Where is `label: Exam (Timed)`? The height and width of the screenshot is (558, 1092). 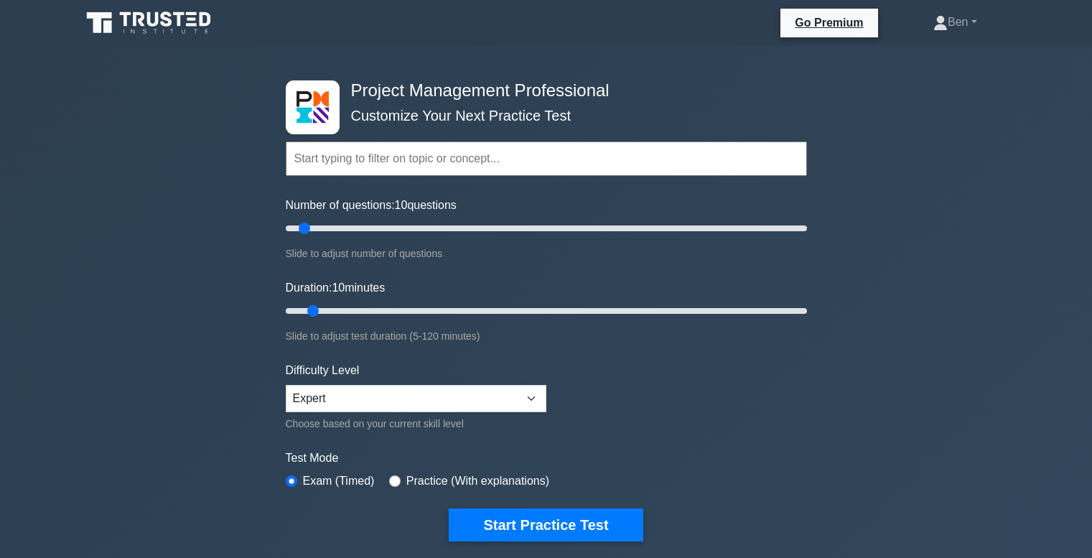 label: Exam (Timed) is located at coordinates (339, 481).